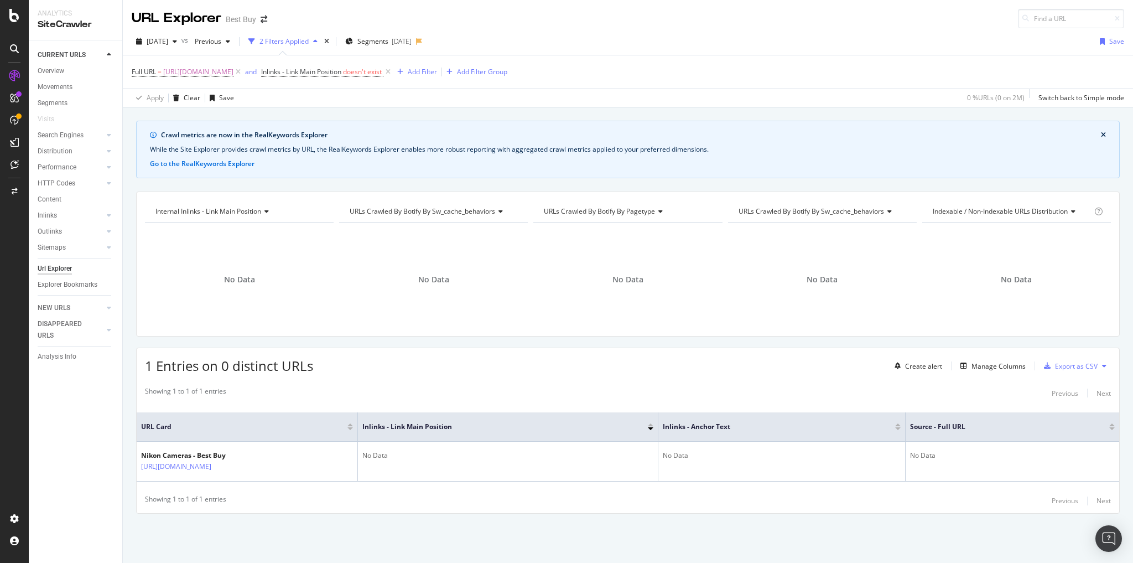  Describe the element at coordinates (771, 427) in the screenshot. I see `span: Inlinks - Anchor Text` at that location.